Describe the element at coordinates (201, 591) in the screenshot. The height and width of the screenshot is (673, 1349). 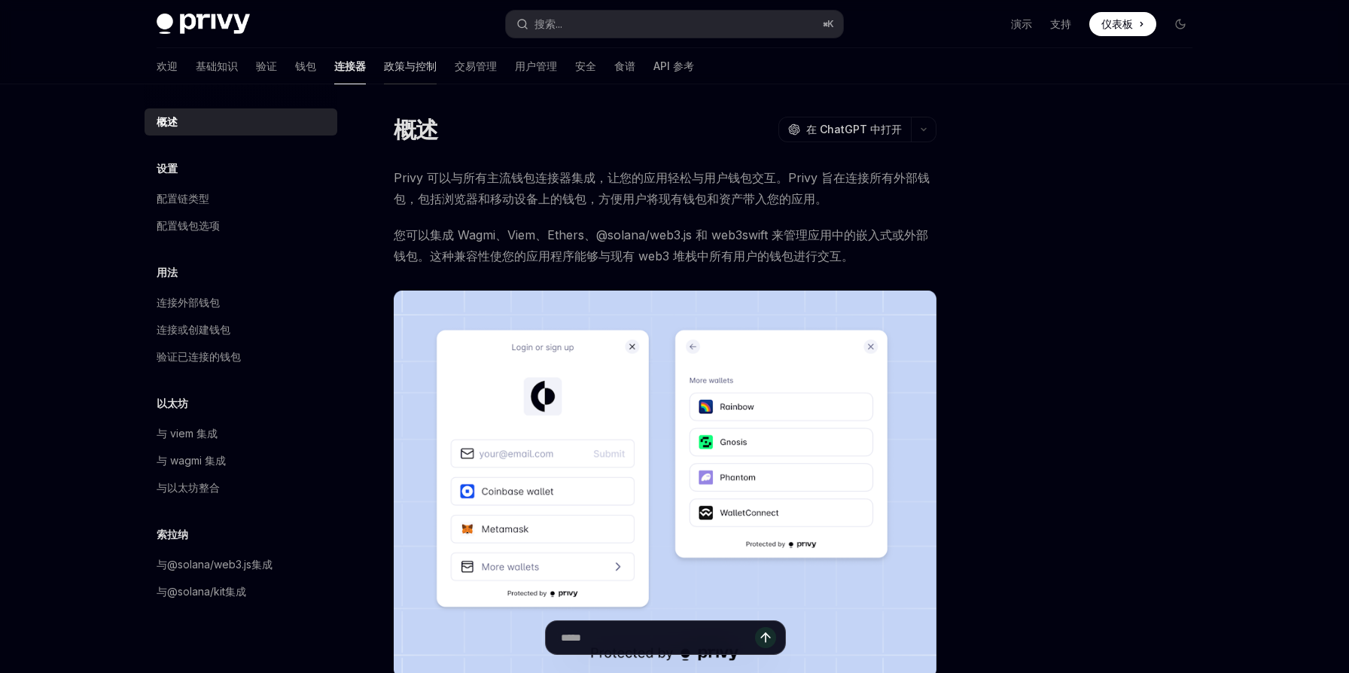
I see `font: 与@solana/kit集成` at that location.